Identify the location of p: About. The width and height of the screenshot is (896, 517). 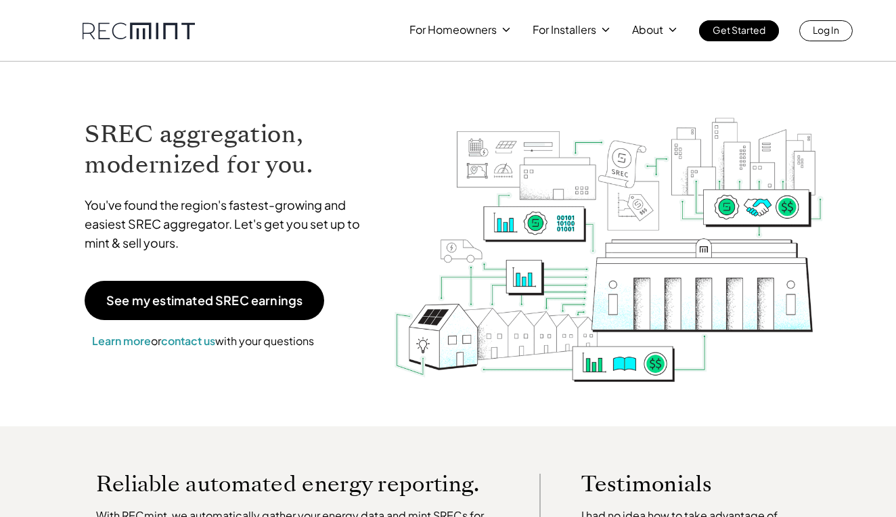
(647, 30).